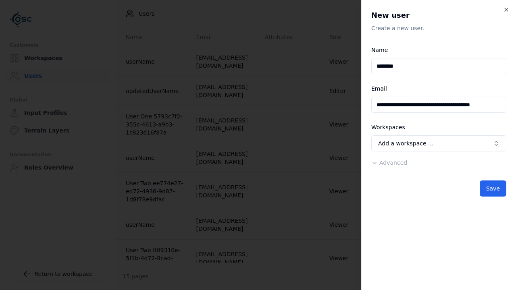 The height and width of the screenshot is (290, 516). What do you see at coordinates (493, 188) in the screenshot?
I see `button: Save` at bounding box center [493, 188].